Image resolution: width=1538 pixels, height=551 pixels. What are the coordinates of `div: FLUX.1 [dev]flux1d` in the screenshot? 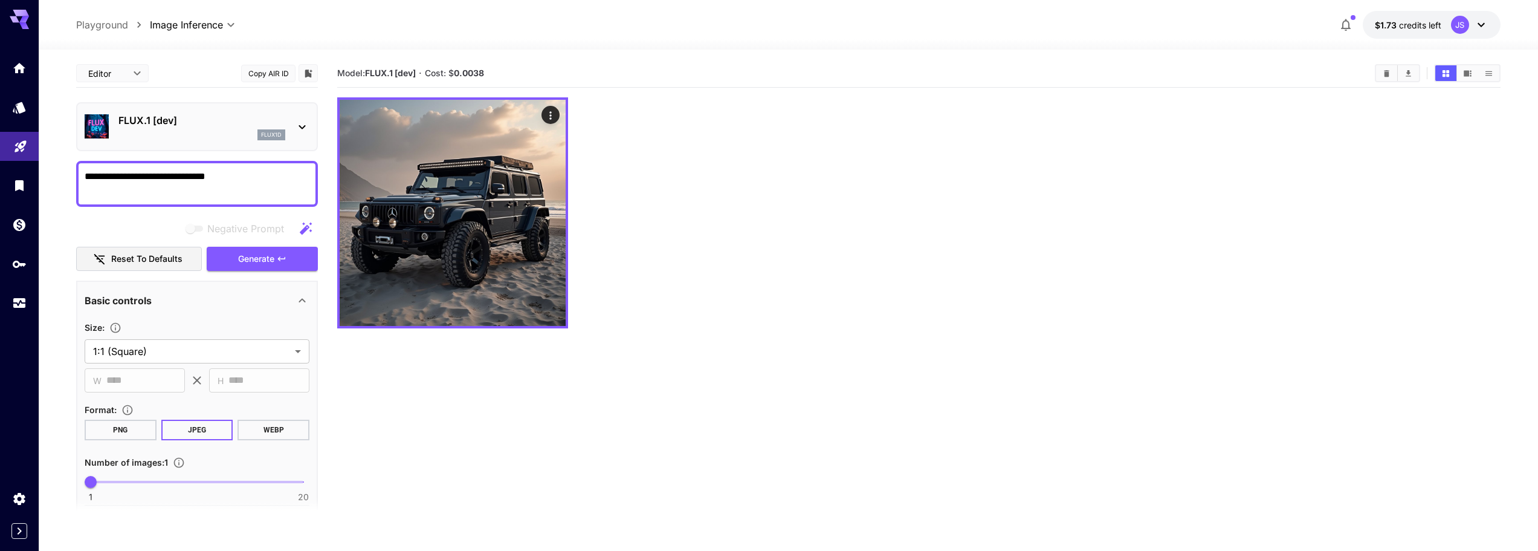 It's located at (197, 126).